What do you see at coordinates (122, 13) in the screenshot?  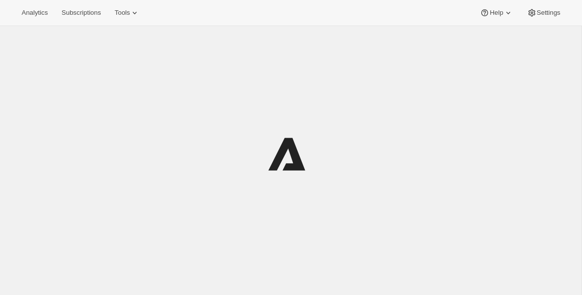 I see `span: Tools` at bounding box center [122, 13].